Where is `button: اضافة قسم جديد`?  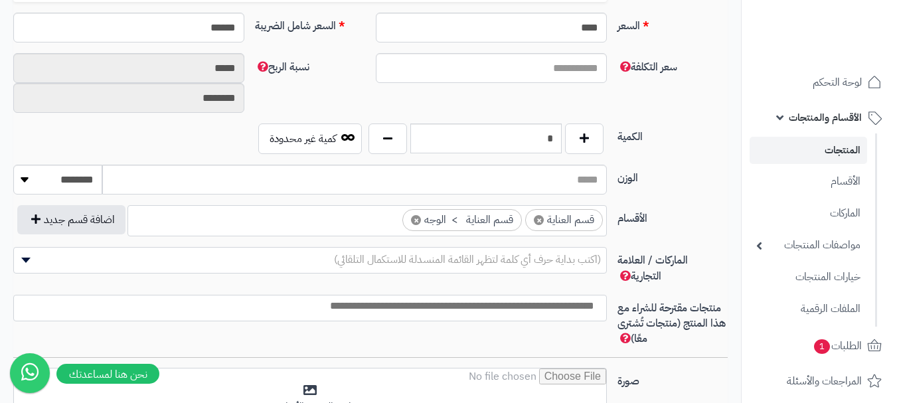
button: اضافة قسم جديد is located at coordinates (71, 220).